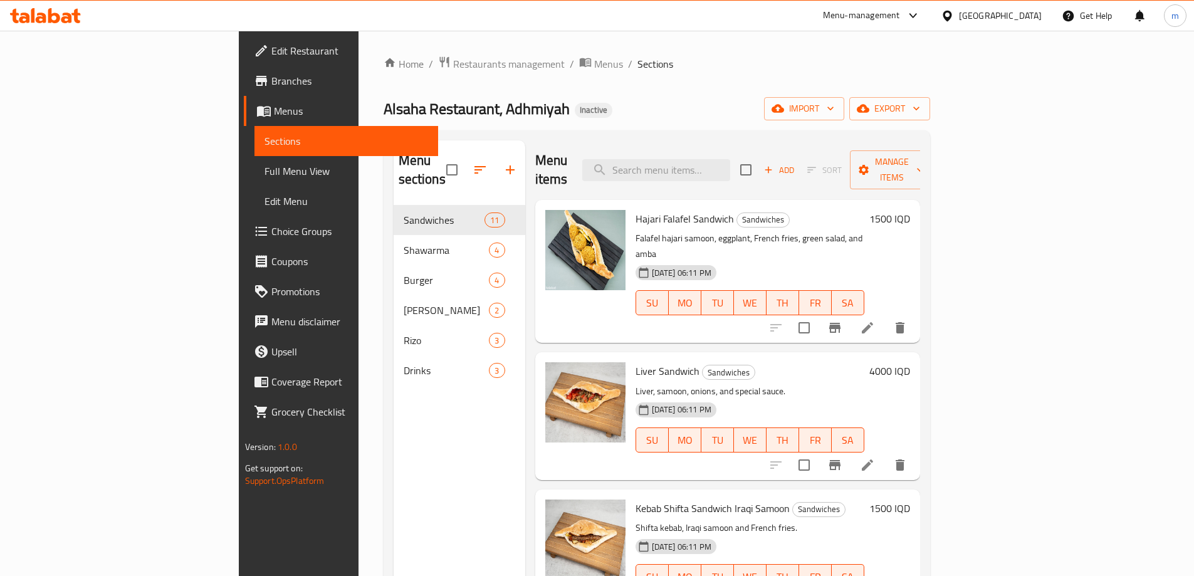  I want to click on a: Coupons, so click(341, 261).